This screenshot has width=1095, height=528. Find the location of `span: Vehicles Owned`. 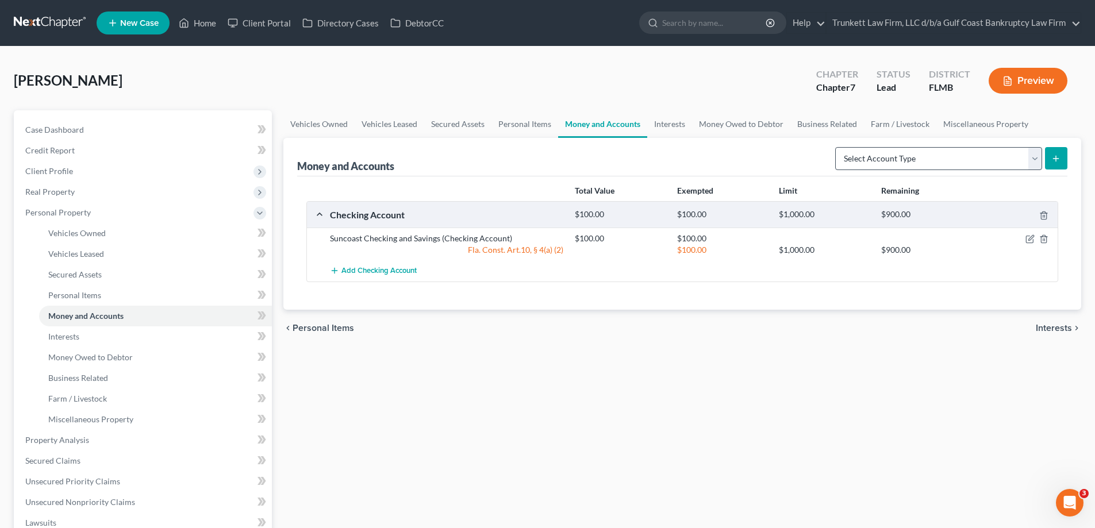

span: Vehicles Owned is located at coordinates (77, 233).